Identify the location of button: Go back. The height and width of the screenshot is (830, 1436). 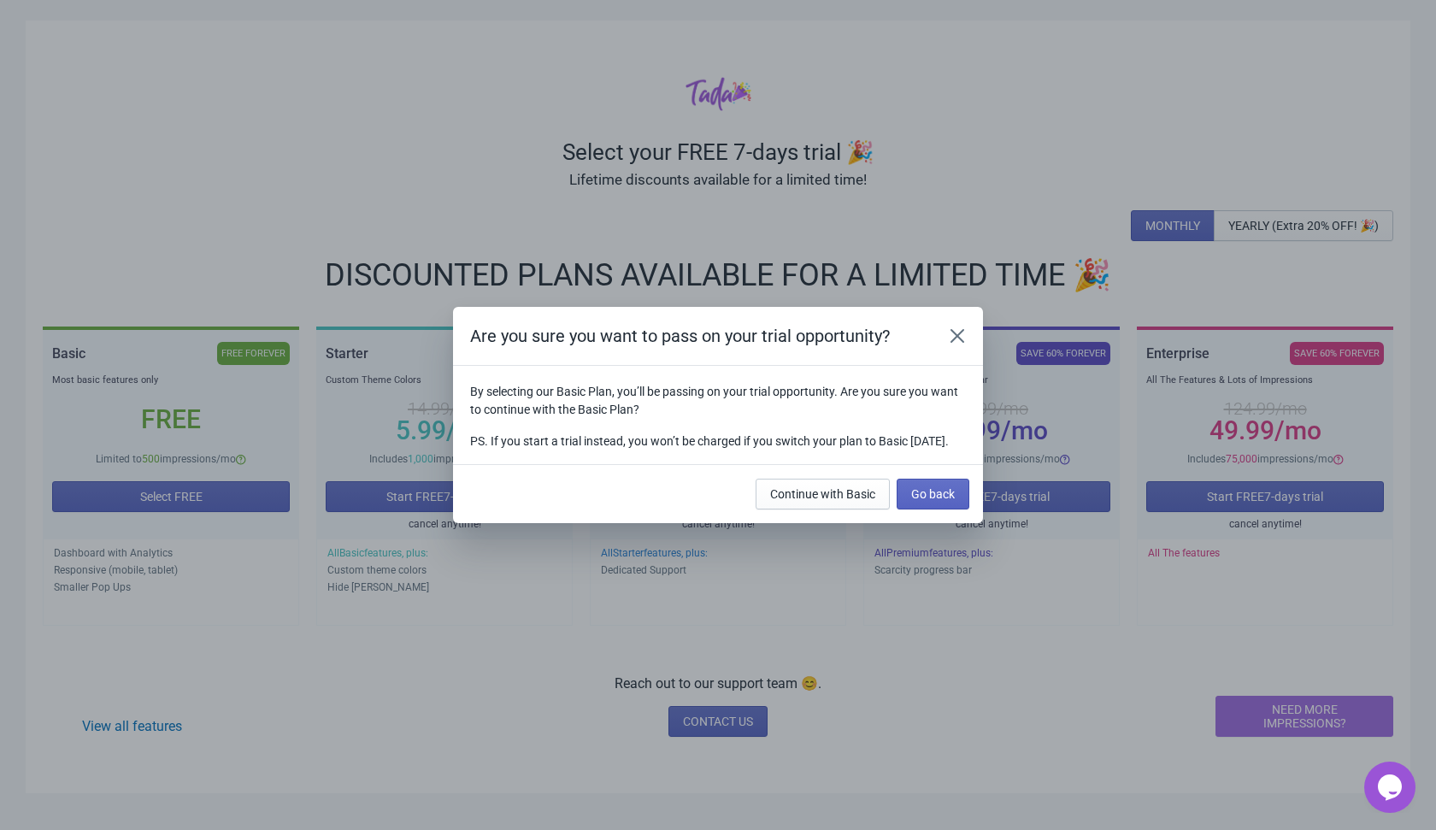
(933, 494).